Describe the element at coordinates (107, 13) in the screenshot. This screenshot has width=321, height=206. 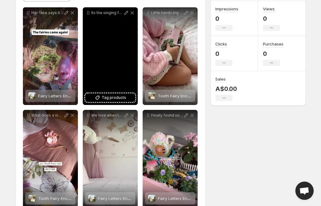
I see `p: Its the singing for me this week fairygarden magic childhood youngfamily family mum dad aussiemum...` at that location.